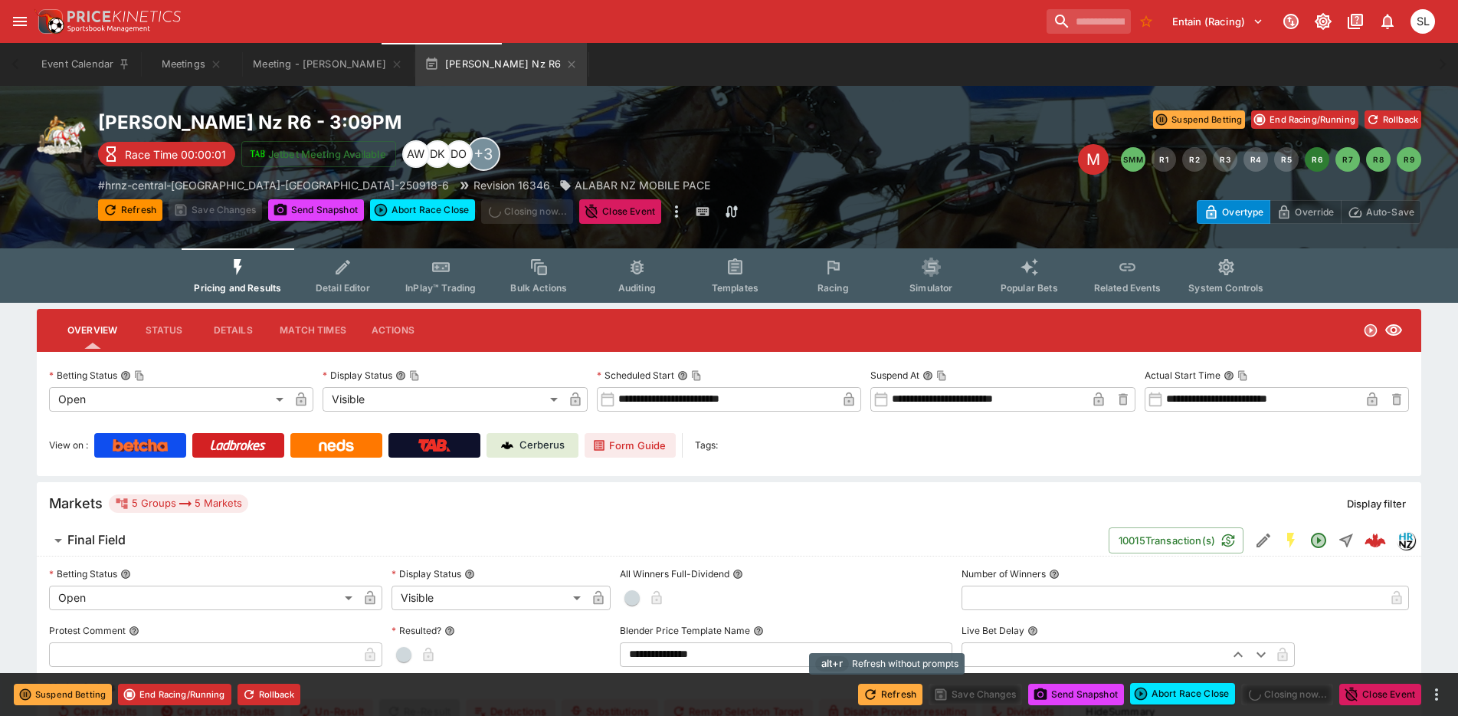 Image resolution: width=1458 pixels, height=716 pixels. Describe the element at coordinates (87, 630) in the screenshot. I see `p: Protest Comment` at that location.